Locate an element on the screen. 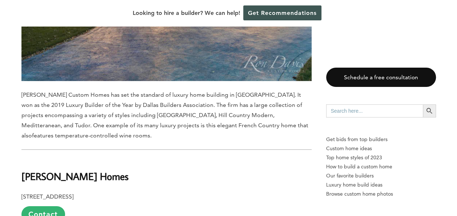  svg: Search is located at coordinates (429, 111).